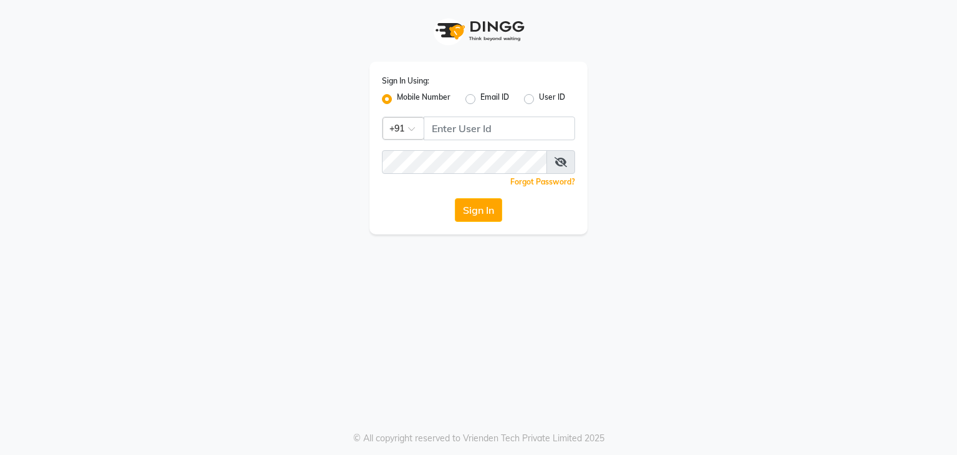 This screenshot has width=957, height=455. I want to click on a: Forgot Password?, so click(543, 181).